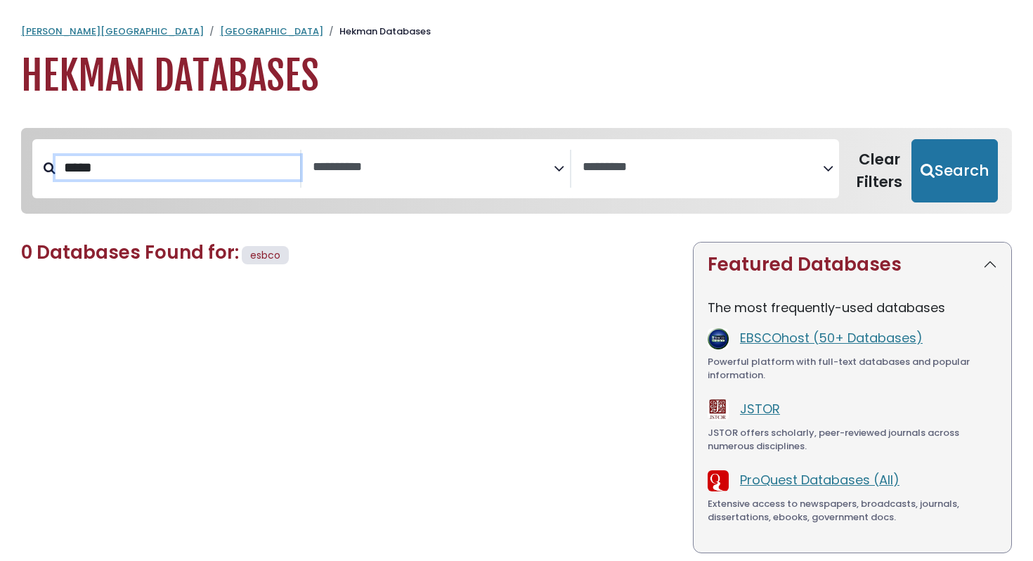 Image resolution: width=1033 pixels, height=561 pixels. What do you see at coordinates (760, 408) in the screenshot?
I see `a: JSTOR` at bounding box center [760, 408].